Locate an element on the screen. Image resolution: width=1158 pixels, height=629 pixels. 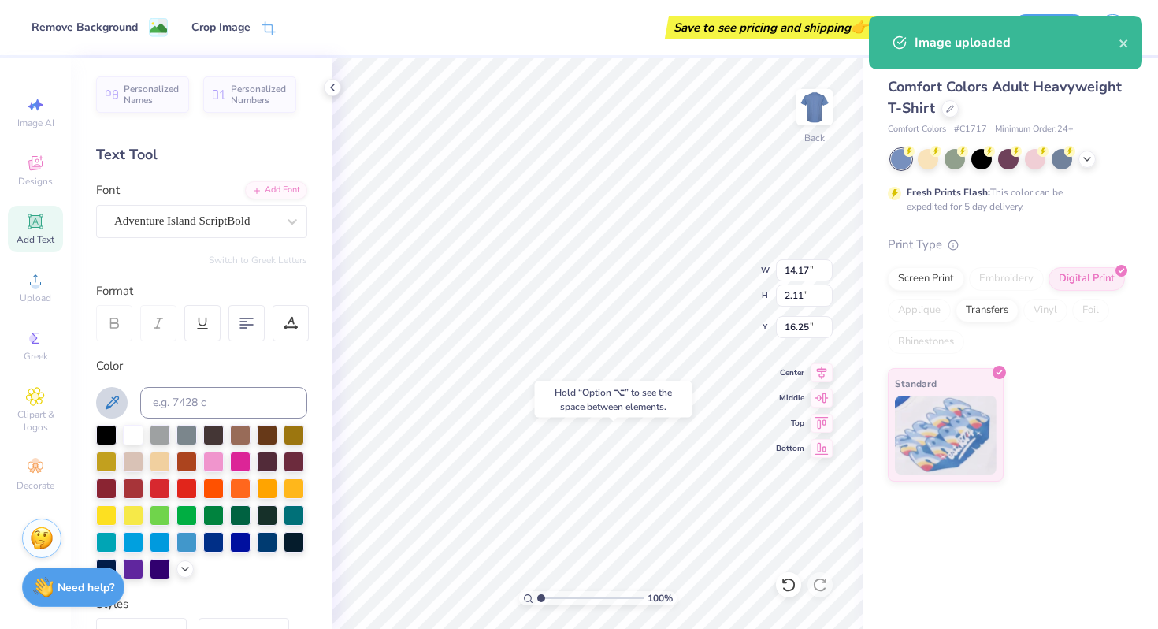
button: close is located at coordinates (1124, 43).